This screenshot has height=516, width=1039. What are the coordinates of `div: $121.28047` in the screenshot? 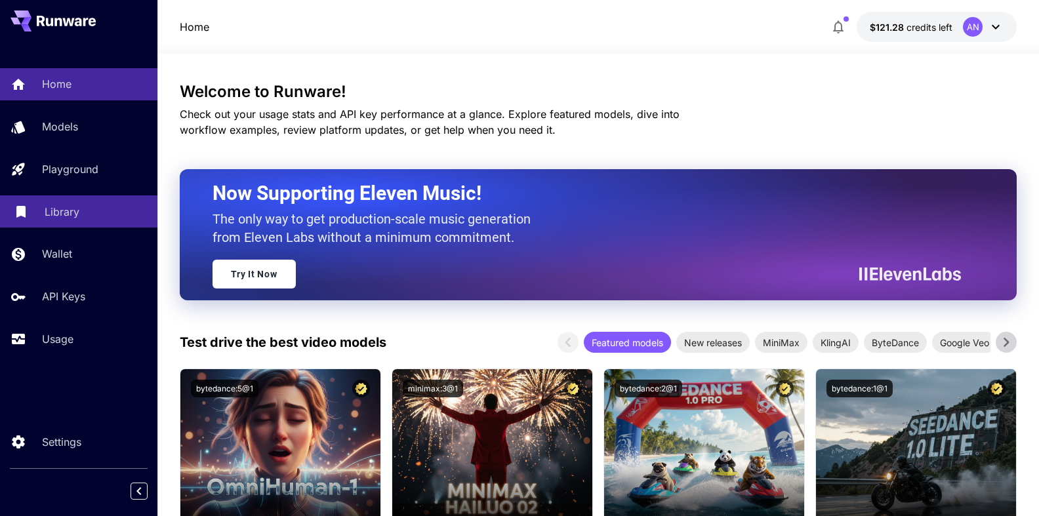 It's located at (911, 27).